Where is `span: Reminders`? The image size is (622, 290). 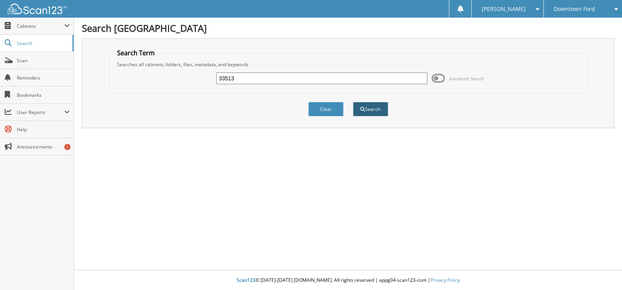
span: Reminders is located at coordinates (43, 78).